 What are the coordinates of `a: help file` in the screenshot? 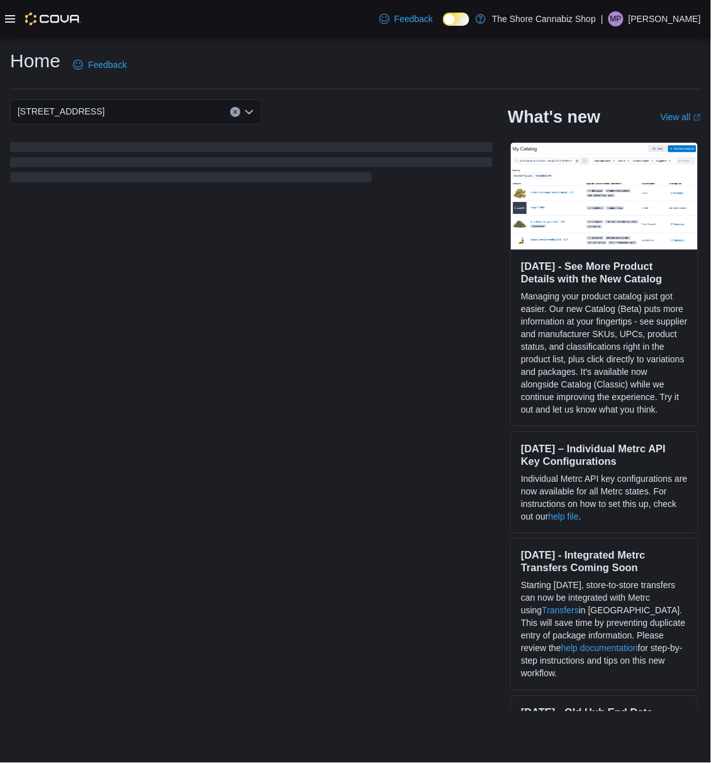 It's located at (564, 516).